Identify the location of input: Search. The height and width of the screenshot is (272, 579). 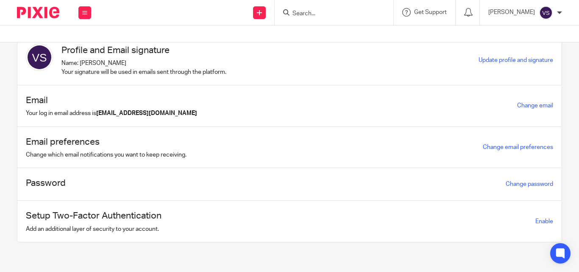
(330, 14).